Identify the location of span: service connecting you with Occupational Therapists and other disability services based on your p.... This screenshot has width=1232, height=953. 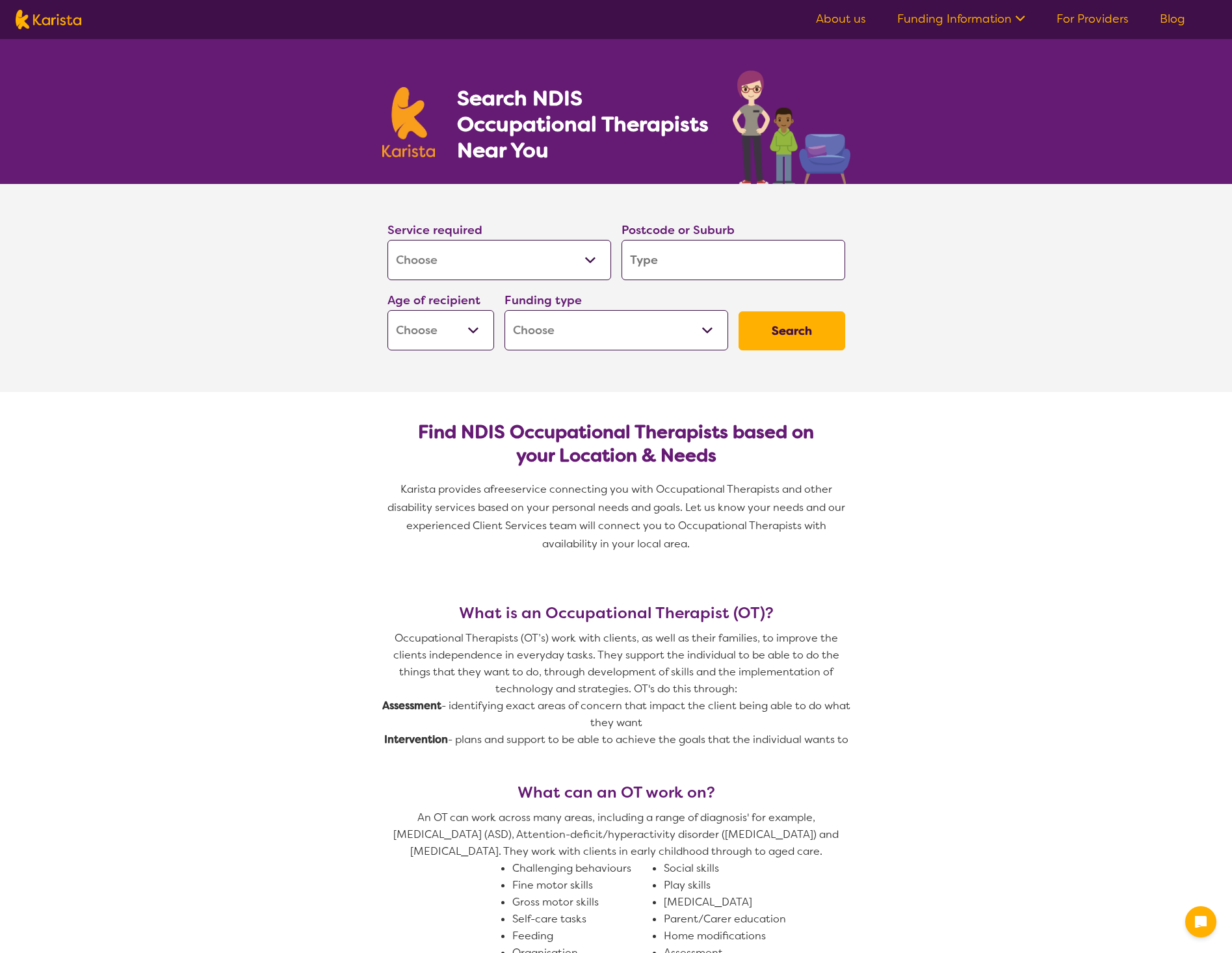
(617, 516).